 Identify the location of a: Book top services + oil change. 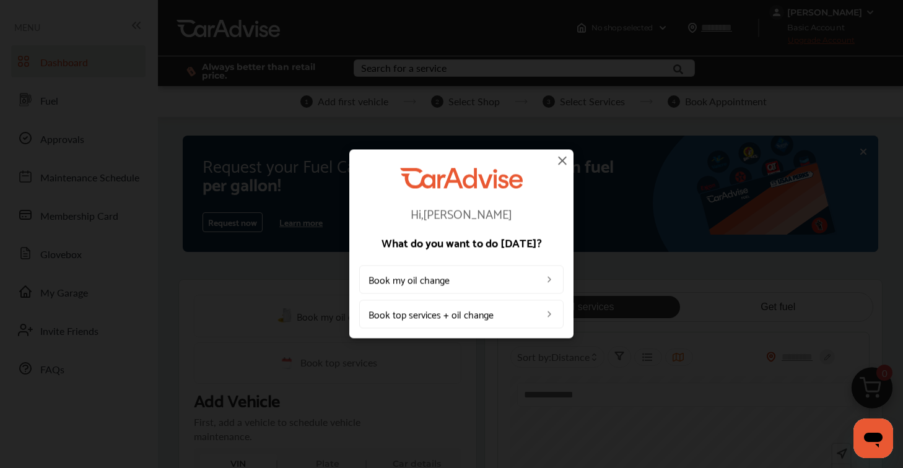
(461, 315).